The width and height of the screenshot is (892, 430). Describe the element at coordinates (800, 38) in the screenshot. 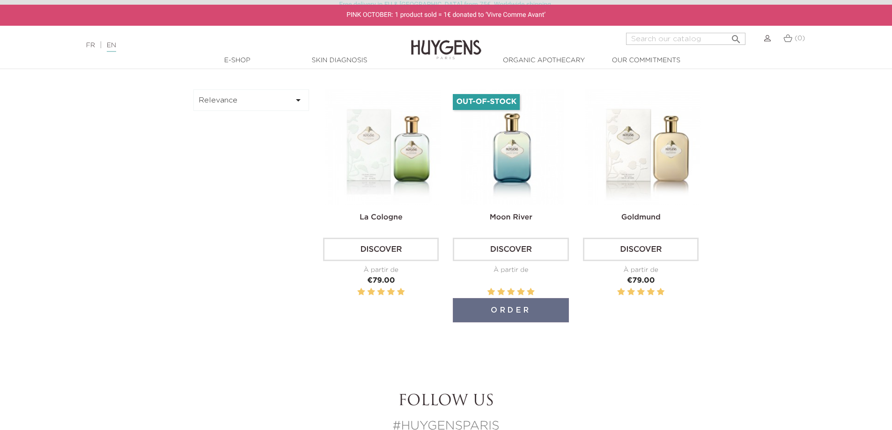

I see `span: (0)` at that location.